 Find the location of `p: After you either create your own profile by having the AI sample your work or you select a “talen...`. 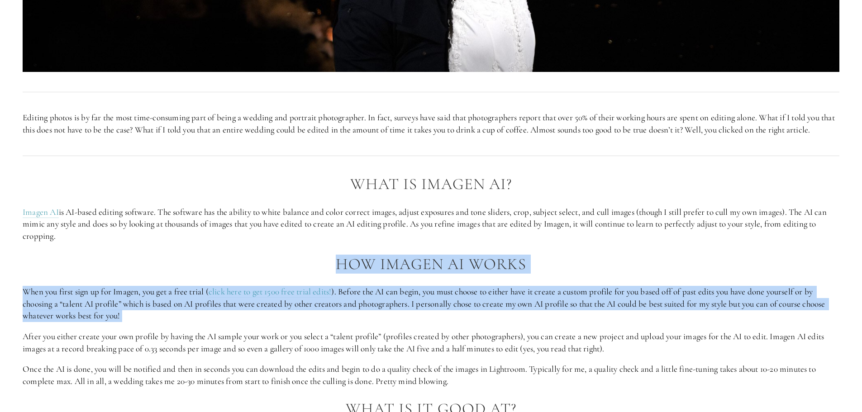

p: After you either create your own profile by having the AI sample your work or you select a “talen... is located at coordinates (431, 343).